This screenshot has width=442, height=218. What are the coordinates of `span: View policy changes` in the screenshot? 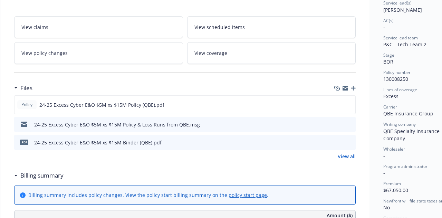 It's located at (45, 53).